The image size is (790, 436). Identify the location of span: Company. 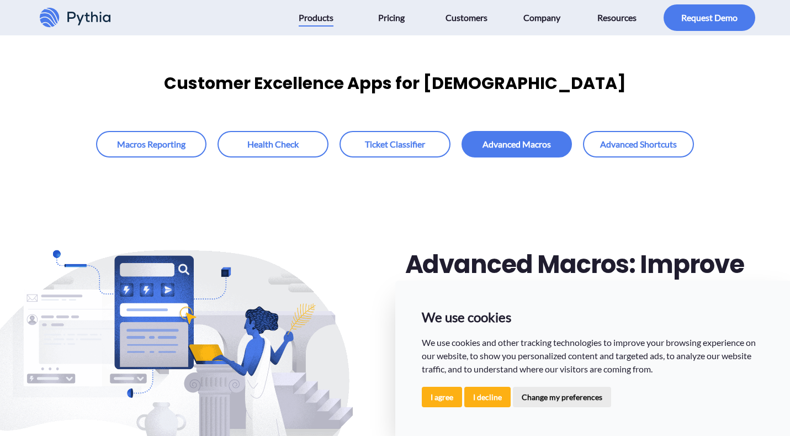
(542, 18).